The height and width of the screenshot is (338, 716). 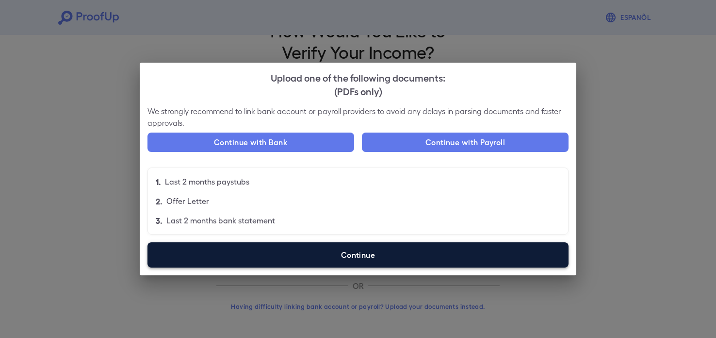 What do you see at coordinates (159, 201) in the screenshot?
I see `p: 2.` at bounding box center [159, 201].